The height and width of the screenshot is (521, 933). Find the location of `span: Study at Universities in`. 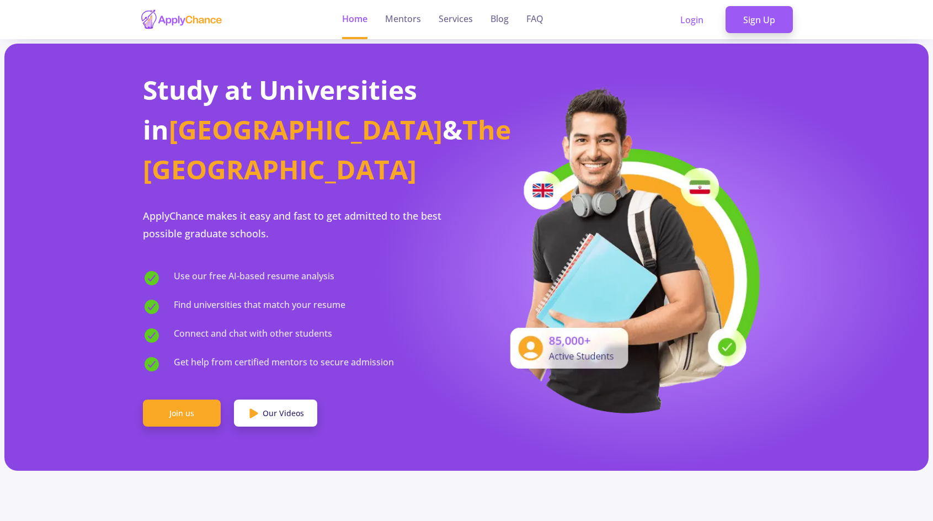

span: Study at Universities in is located at coordinates (280, 109).